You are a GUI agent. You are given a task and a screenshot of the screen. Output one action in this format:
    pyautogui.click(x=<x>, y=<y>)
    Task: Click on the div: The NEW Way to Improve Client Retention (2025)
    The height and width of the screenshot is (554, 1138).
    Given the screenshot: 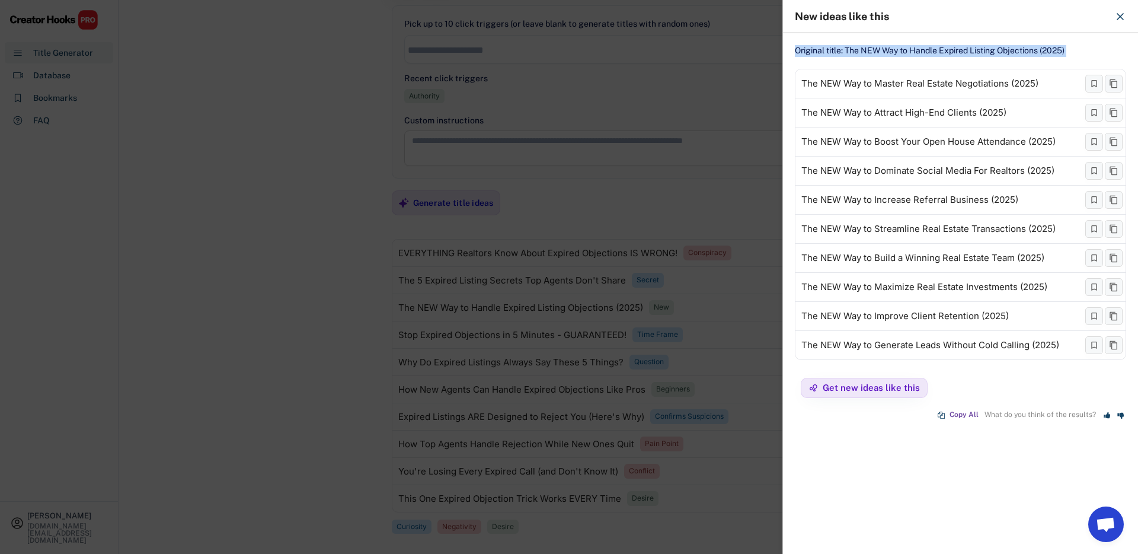 What is the action you would take?
    pyautogui.click(x=905, y=316)
    